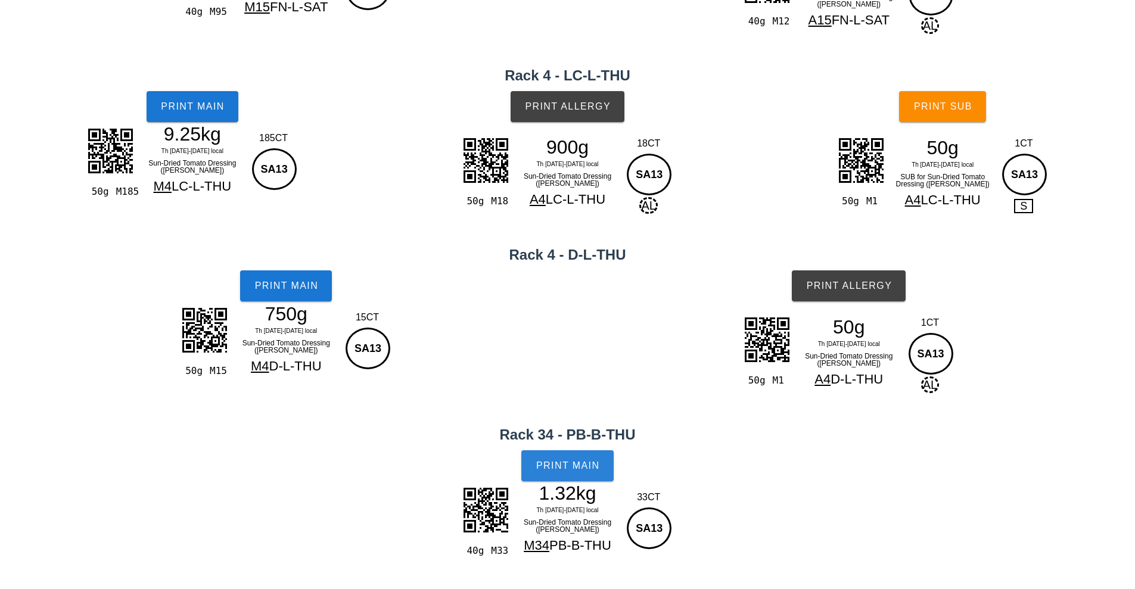 The height and width of the screenshot is (589, 1135). What do you see at coordinates (568, 147) in the screenshot?
I see `div: 900g` at bounding box center [568, 147].